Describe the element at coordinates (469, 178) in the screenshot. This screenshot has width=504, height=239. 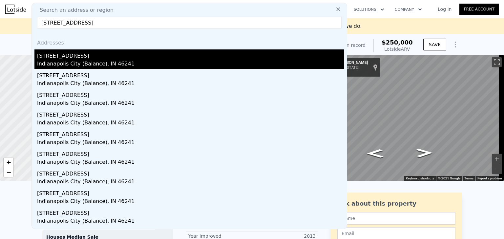
I see `a: Terms (opens in new tab)` at that location.